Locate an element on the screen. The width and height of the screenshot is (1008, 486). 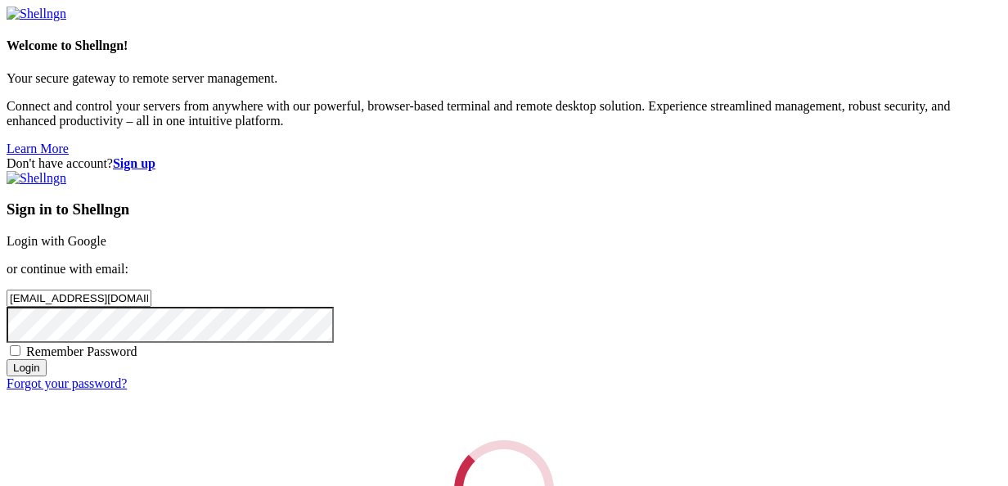
input: Email address is located at coordinates (79, 298).